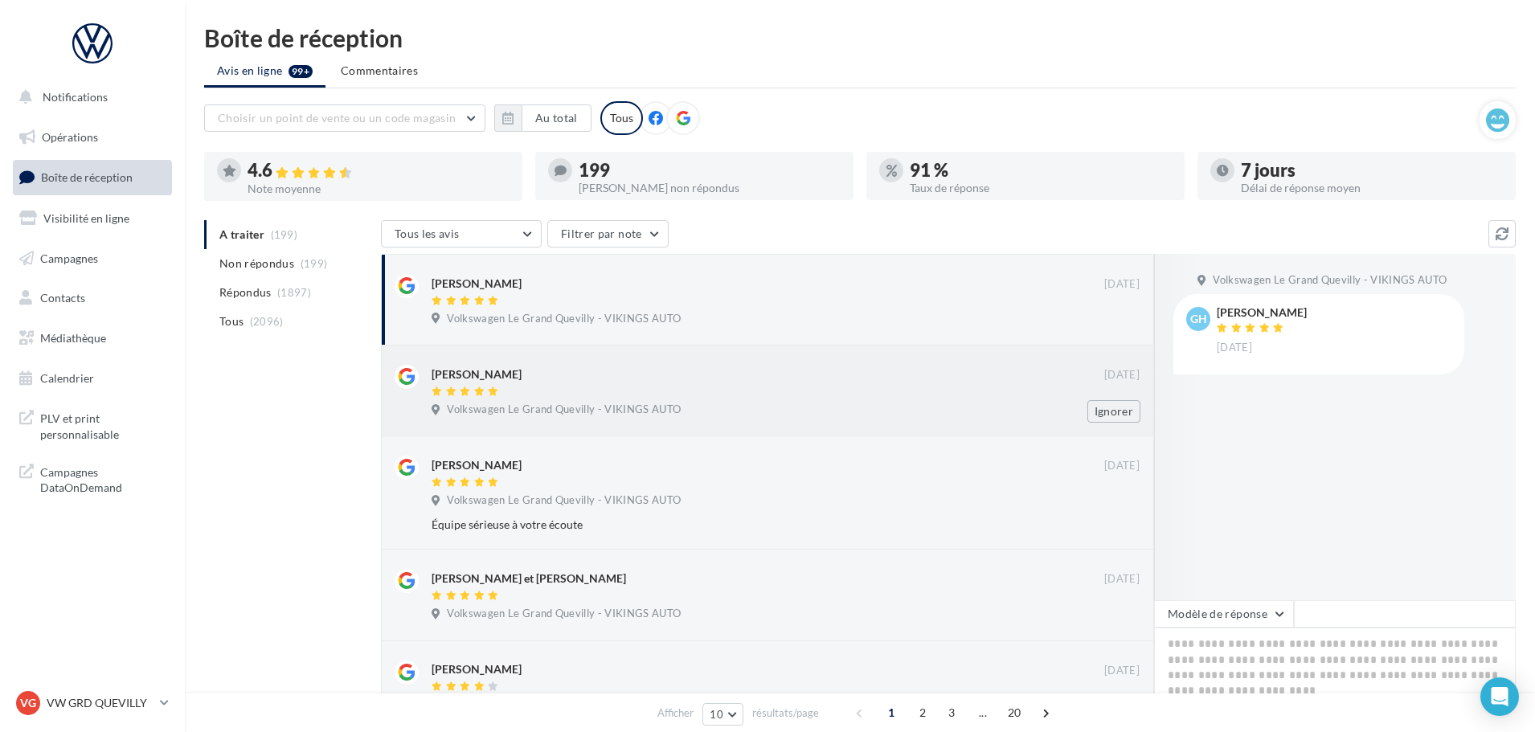  What do you see at coordinates (621, 118) in the screenshot?
I see `div: Tous` at bounding box center [621, 118].